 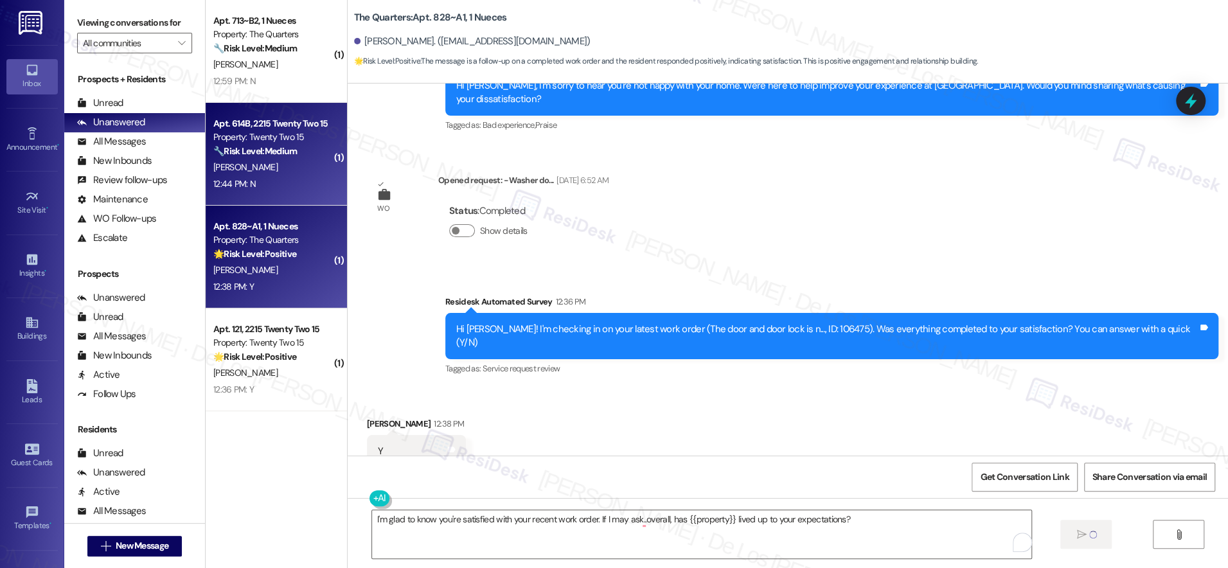 I want to click on span: New Message, so click(x=142, y=546).